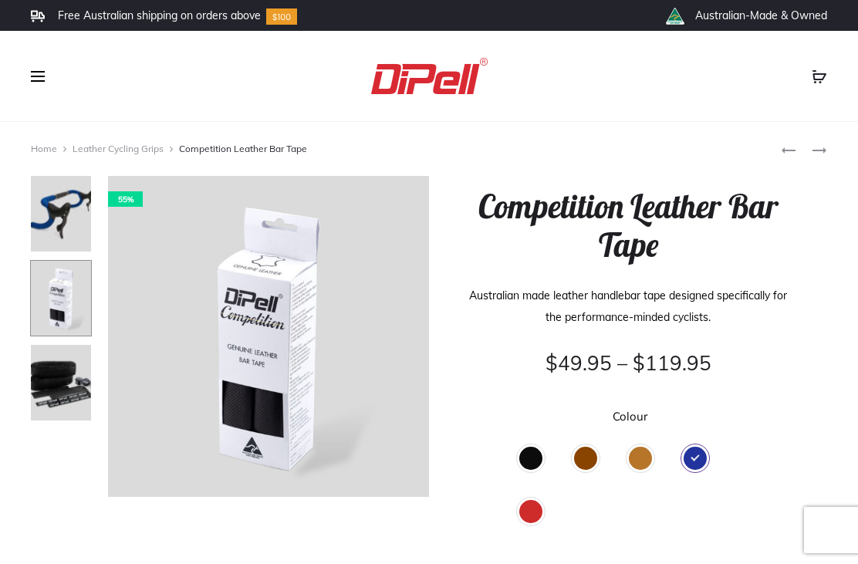 The image size is (858, 564). I want to click on img: Group-10.svg, so click(282, 16).